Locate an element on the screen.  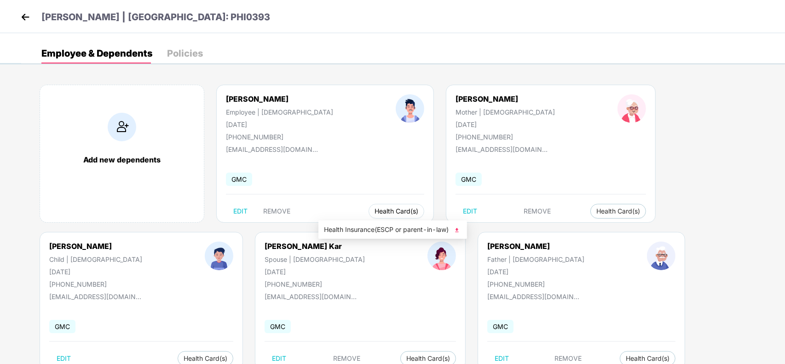
div: Employee & Dependents is located at coordinates (97, 53).